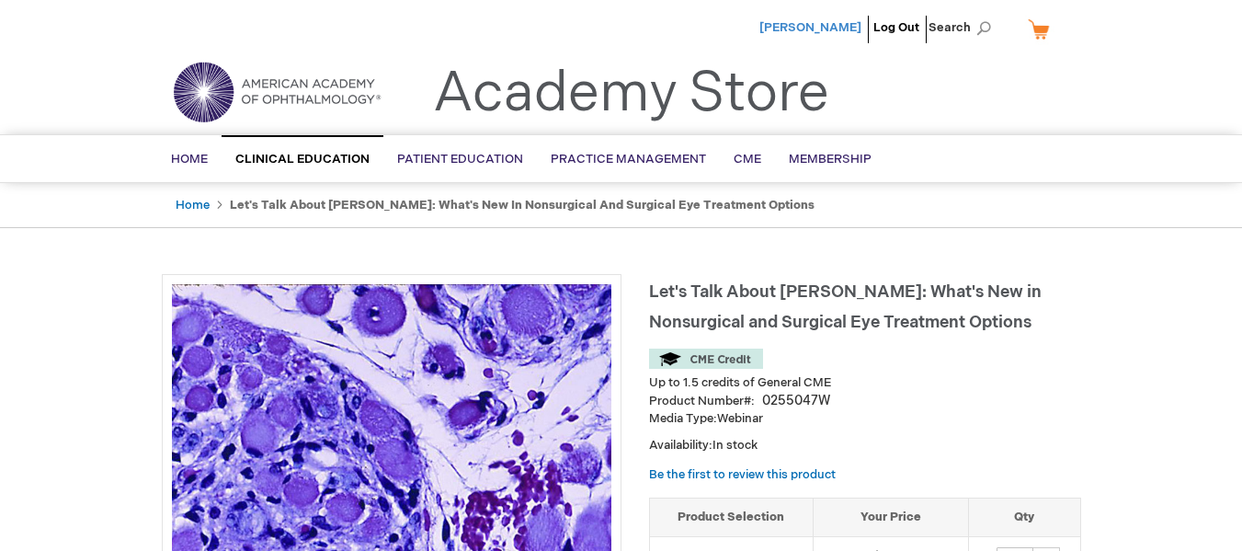 The height and width of the screenshot is (551, 1242). I want to click on span: Clinical Education, so click(302, 159).